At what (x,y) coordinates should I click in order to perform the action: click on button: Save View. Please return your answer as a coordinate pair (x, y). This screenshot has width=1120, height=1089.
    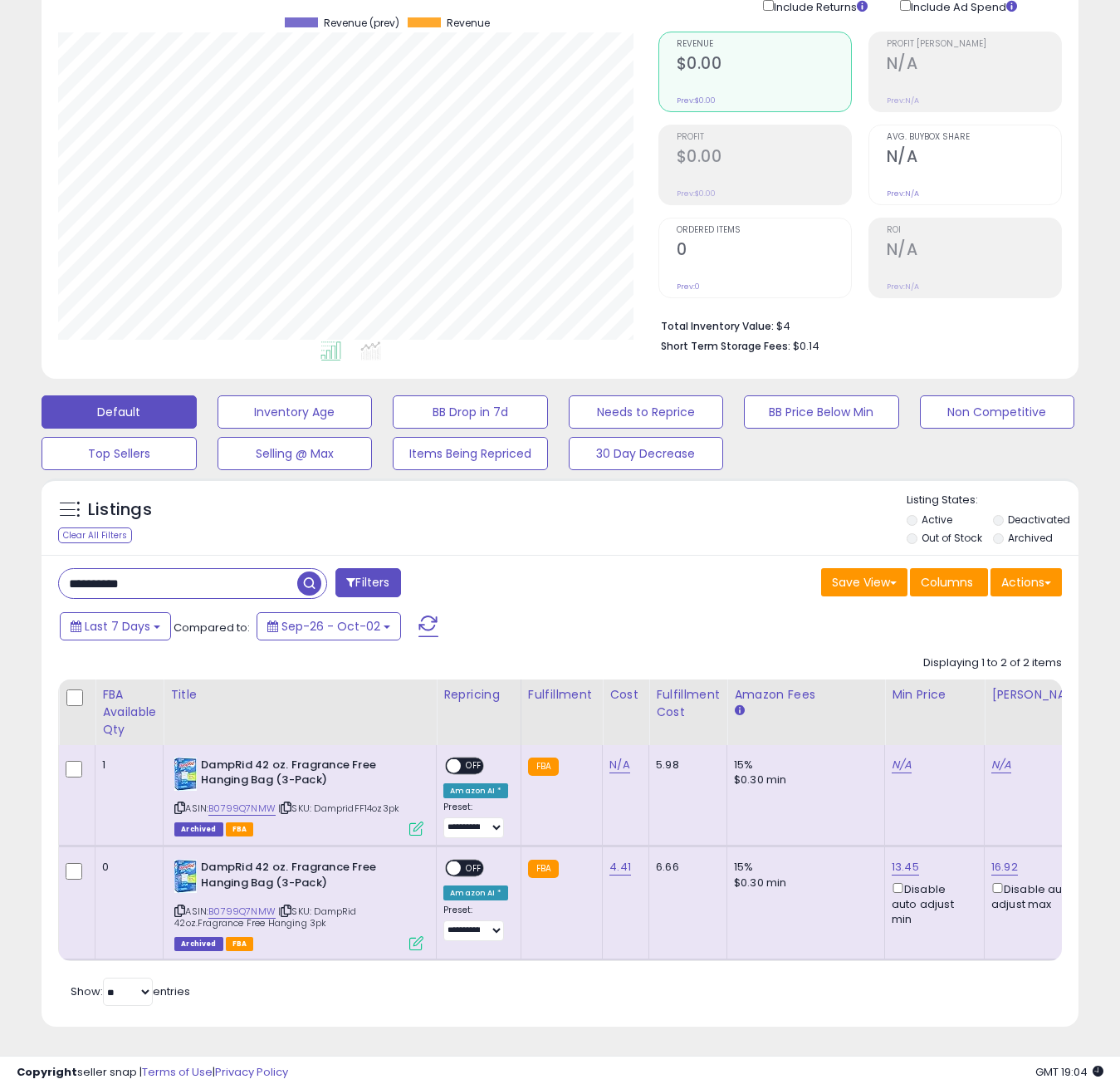
    Looking at the image, I should click on (864, 582).